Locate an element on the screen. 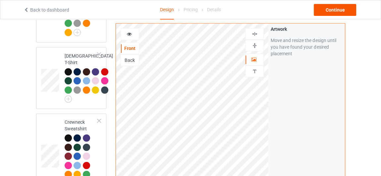 Image resolution: width=381 pixels, height=176 pixels. a: Back to dashboard is located at coordinates (46, 10).